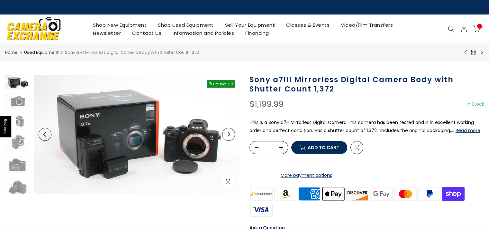  I want to click on div: $1,199.99, so click(267, 104).